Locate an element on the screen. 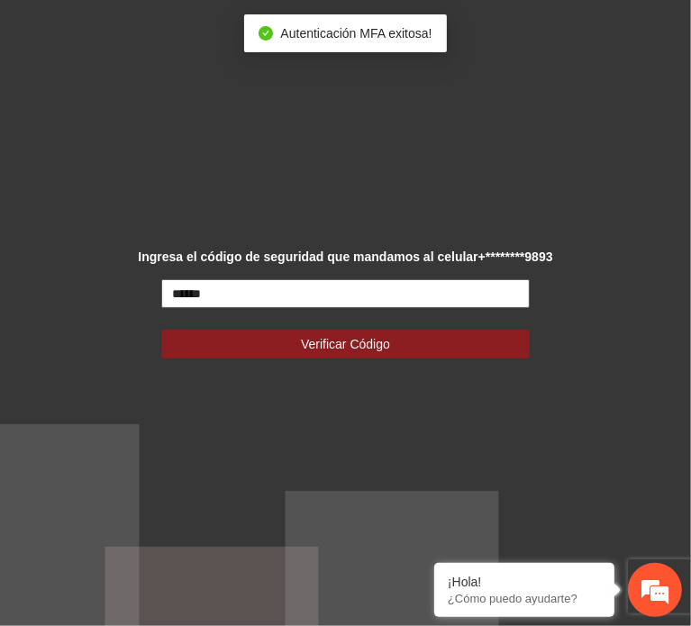 This screenshot has height=626, width=691. textarea: Escriba su mensaje y pulse “Intro” is located at coordinates (176, 458).